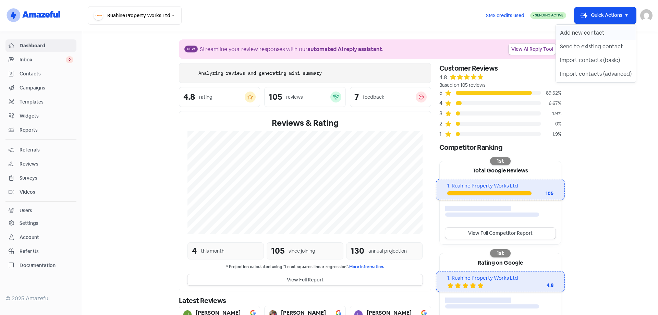  I want to click on a: Users, so click(41, 211).